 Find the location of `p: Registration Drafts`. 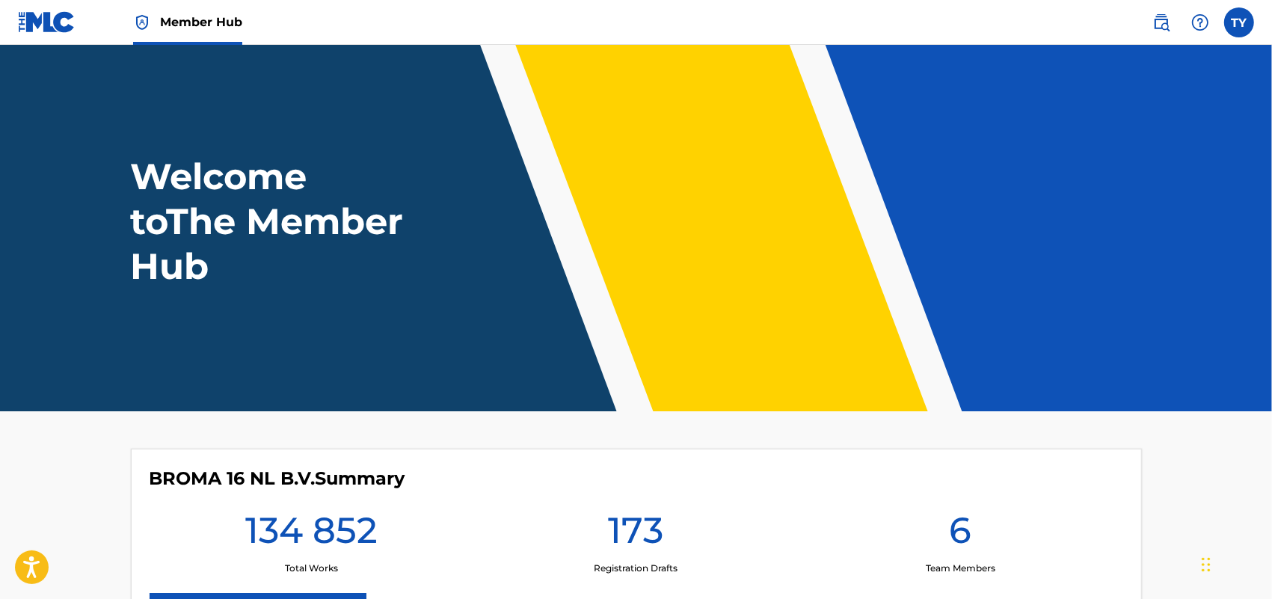

p: Registration Drafts is located at coordinates (636, 568).